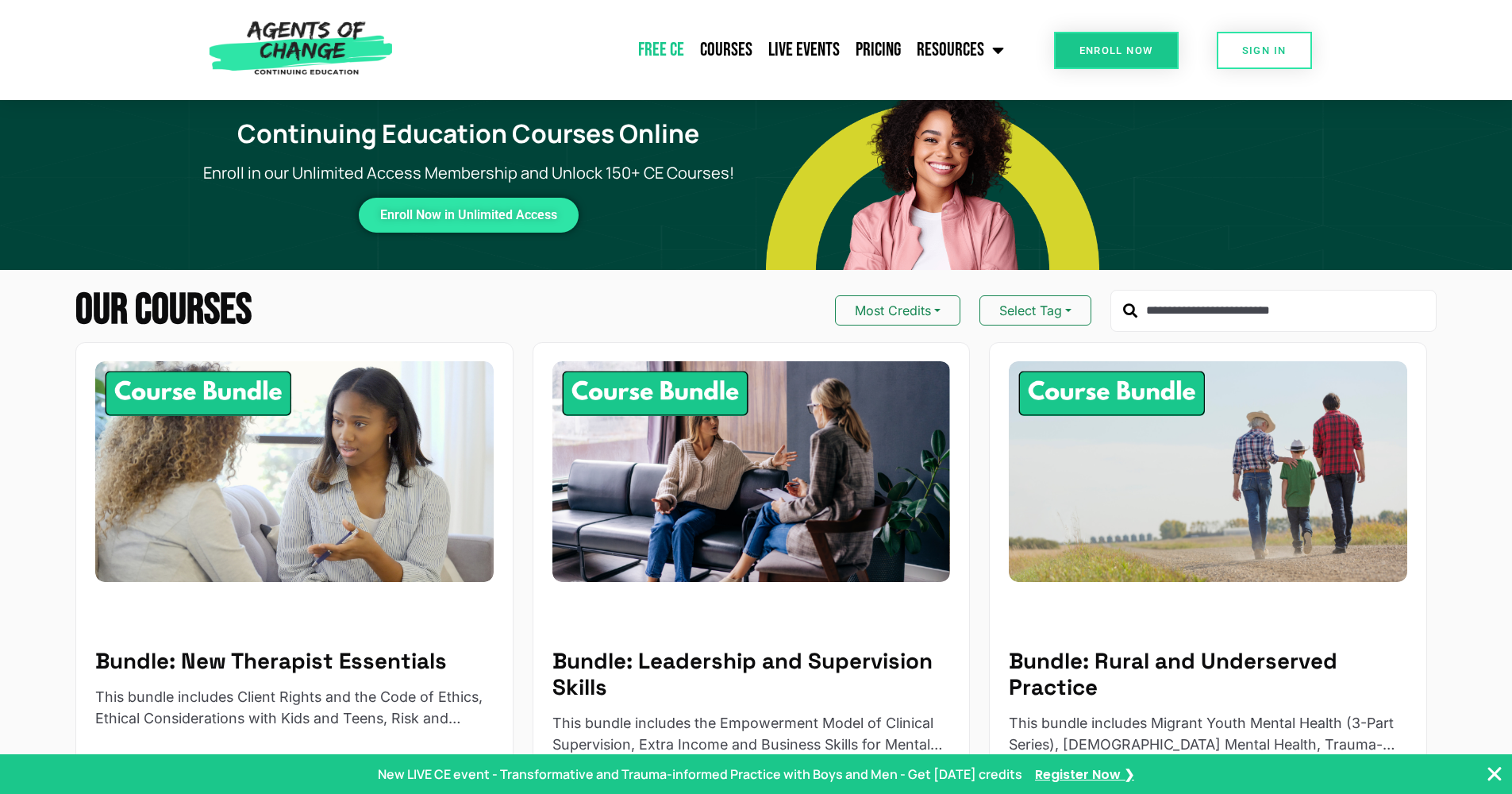 Image resolution: width=1512 pixels, height=794 pixels. Describe the element at coordinates (752, 471) in the screenshot. I see `div: Leadership and Supervision Skills - 8 Credit CE Bundle` at that location.